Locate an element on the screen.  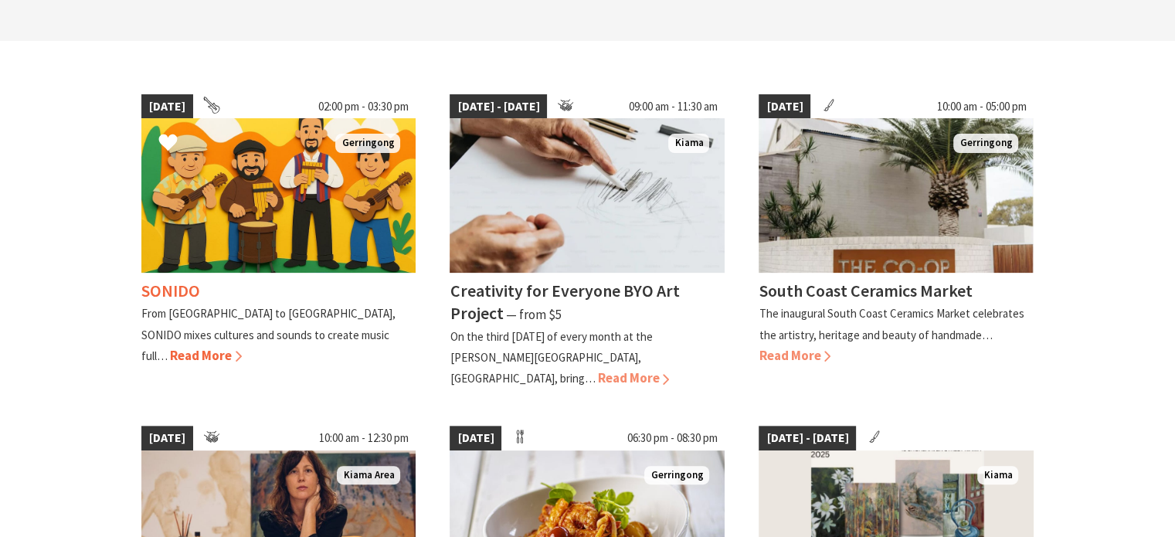
span: 06:30 pm - 08:30 pm is located at coordinates (671, 438).